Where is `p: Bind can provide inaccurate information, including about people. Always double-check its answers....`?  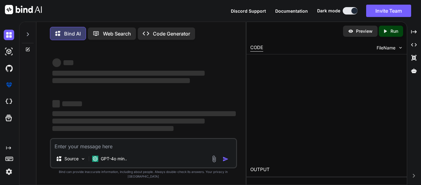 p: Bind can provide inaccurate information, including about people. Always double-check its answers.... is located at coordinates (143, 174).